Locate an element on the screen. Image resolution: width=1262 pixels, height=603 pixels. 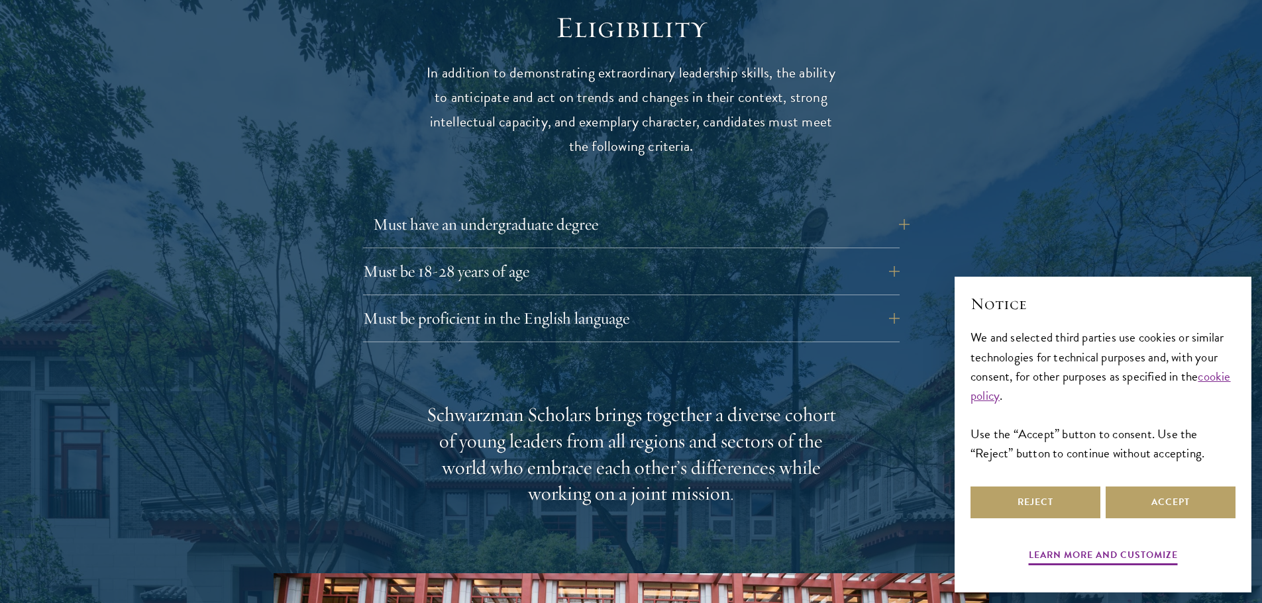
button: Accept is located at coordinates (1171, 503).